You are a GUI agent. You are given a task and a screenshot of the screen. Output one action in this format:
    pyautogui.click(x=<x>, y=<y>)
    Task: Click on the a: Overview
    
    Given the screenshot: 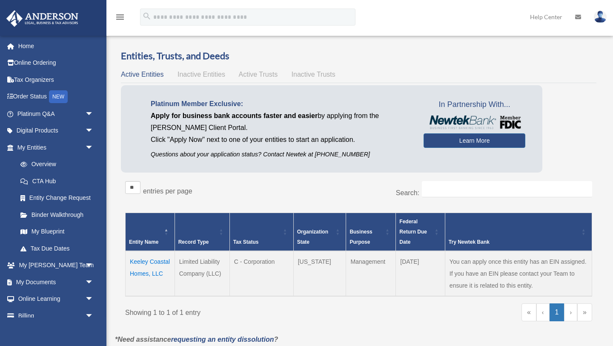 What is the action you would take?
    pyautogui.click(x=55, y=164)
    